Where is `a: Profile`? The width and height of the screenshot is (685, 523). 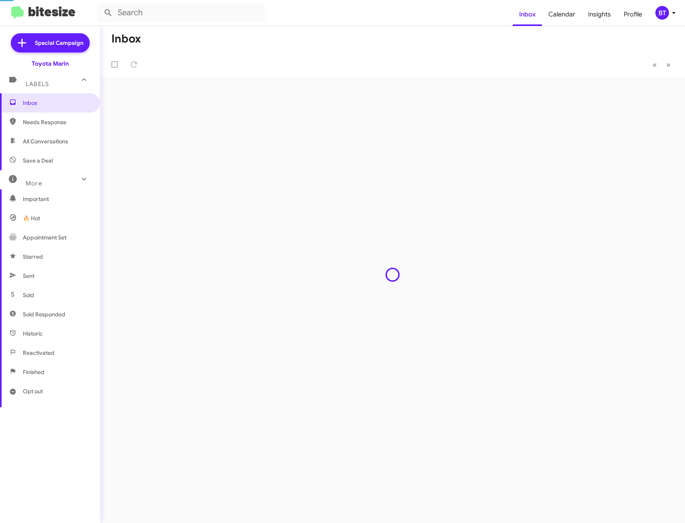 a: Profile is located at coordinates (633, 14).